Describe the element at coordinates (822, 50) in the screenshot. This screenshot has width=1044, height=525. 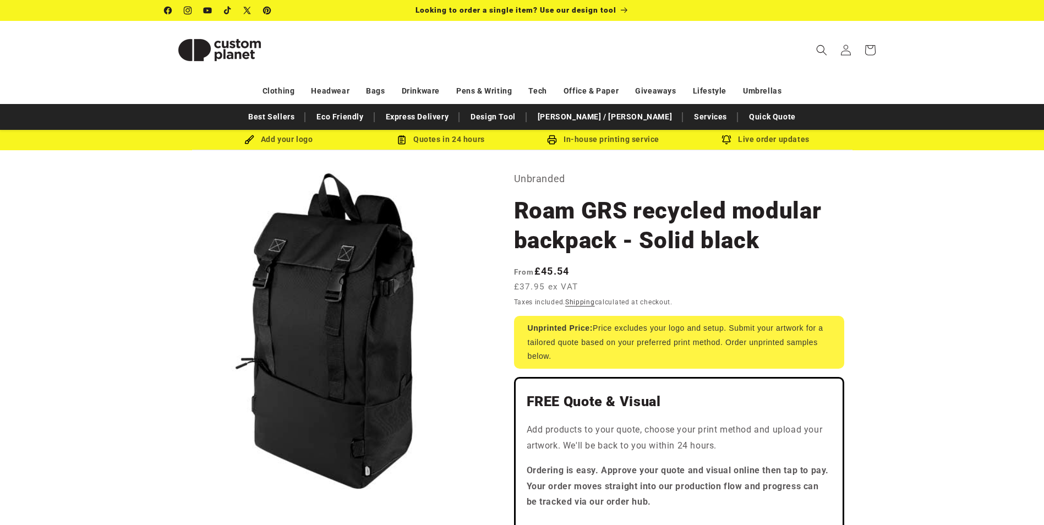
I see `summary: Search` at that location.